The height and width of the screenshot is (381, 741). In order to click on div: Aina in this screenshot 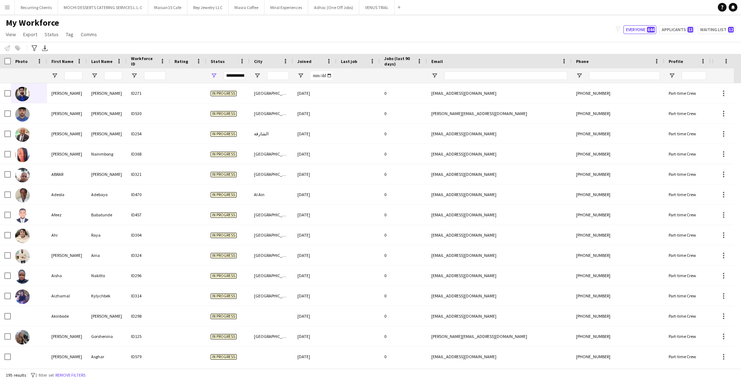, I will do `click(107, 255)`.